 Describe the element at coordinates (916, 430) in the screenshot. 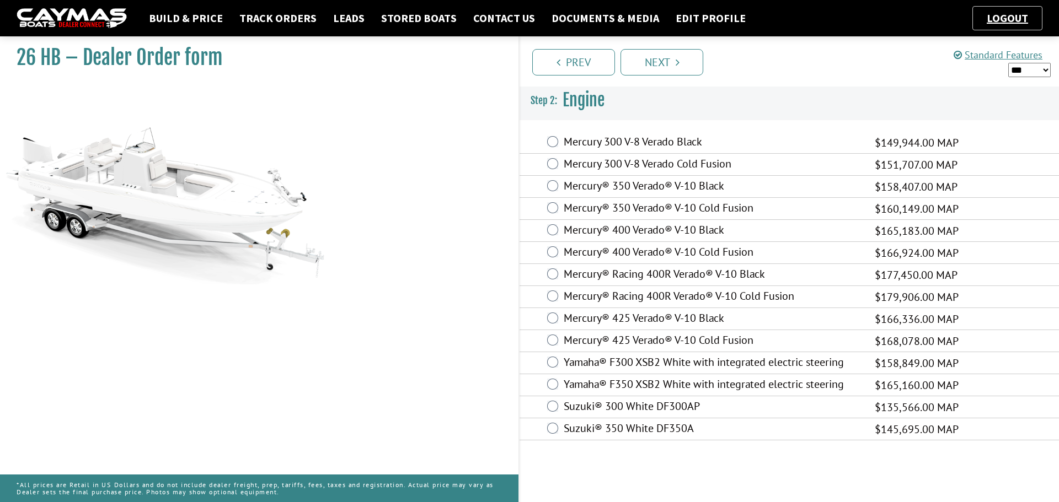

I see `span: $145,695.00 MAP` at that location.